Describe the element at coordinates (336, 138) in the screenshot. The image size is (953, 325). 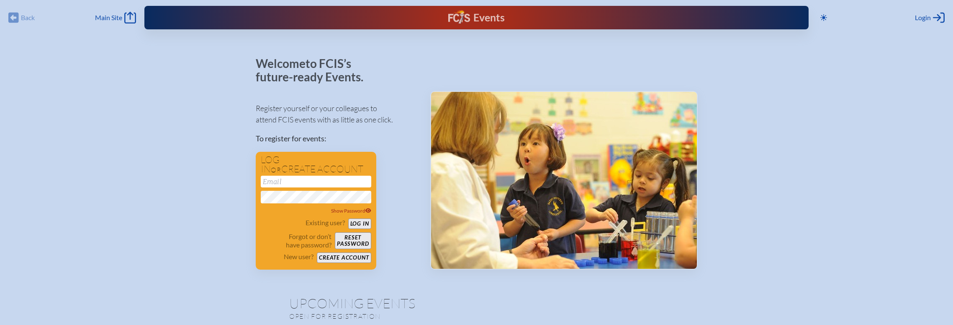
I see `p: To register for events:` at that location.